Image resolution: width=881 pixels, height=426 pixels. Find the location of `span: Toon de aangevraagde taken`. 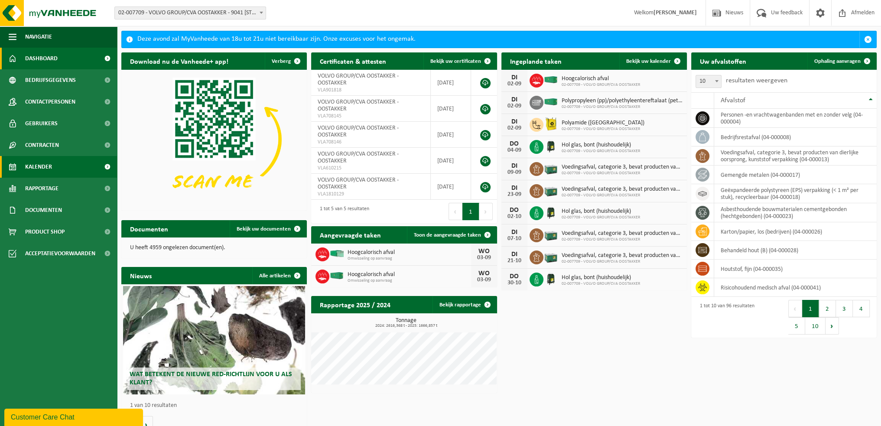

span: Toon de aangevraagde taken is located at coordinates (447, 235).